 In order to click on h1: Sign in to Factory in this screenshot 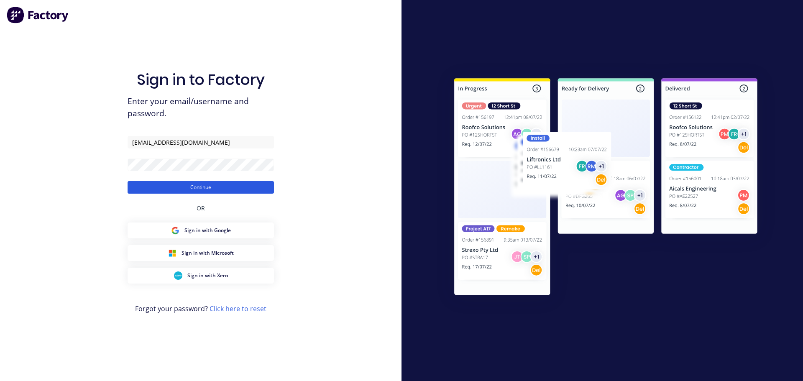, I will do `click(201, 79)`.